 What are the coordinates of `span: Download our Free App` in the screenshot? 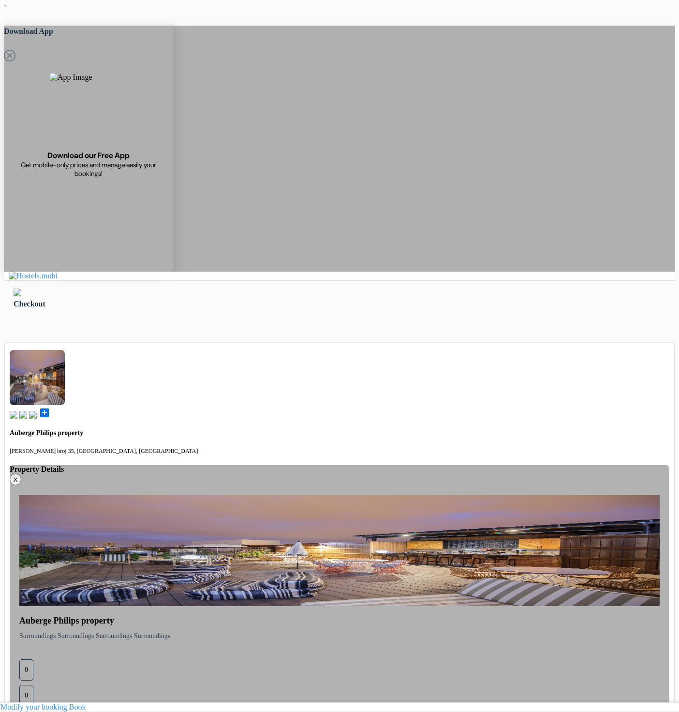 It's located at (88, 155).